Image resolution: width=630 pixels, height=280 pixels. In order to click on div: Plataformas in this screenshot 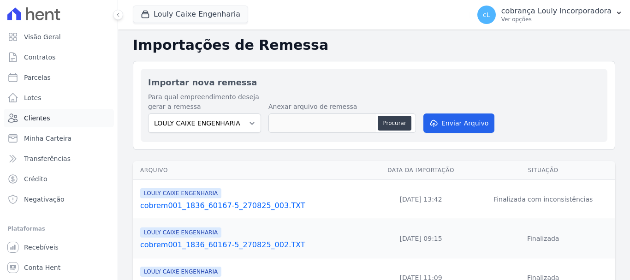, I will do `click(59, 229)`.